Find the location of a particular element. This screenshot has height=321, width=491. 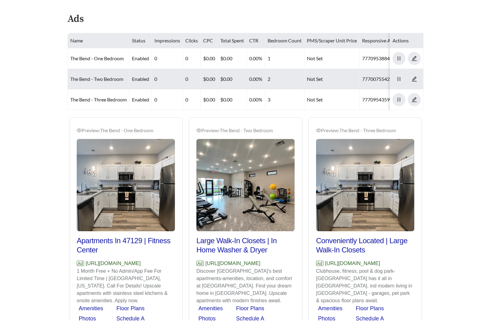

h2: Conveniently Located | Large Walk-In Closets is located at coordinates (366, 245).